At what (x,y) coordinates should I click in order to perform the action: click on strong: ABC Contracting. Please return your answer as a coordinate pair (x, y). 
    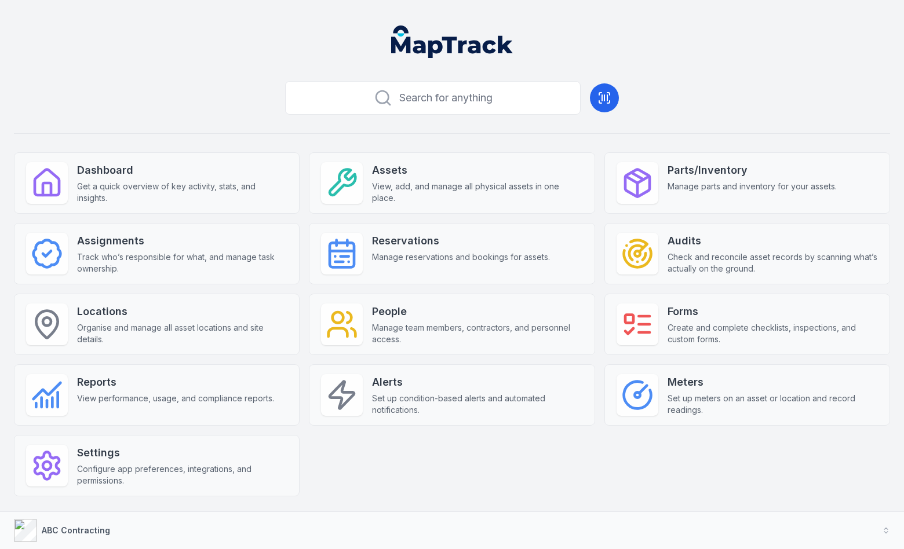
    Looking at the image, I should click on (76, 530).